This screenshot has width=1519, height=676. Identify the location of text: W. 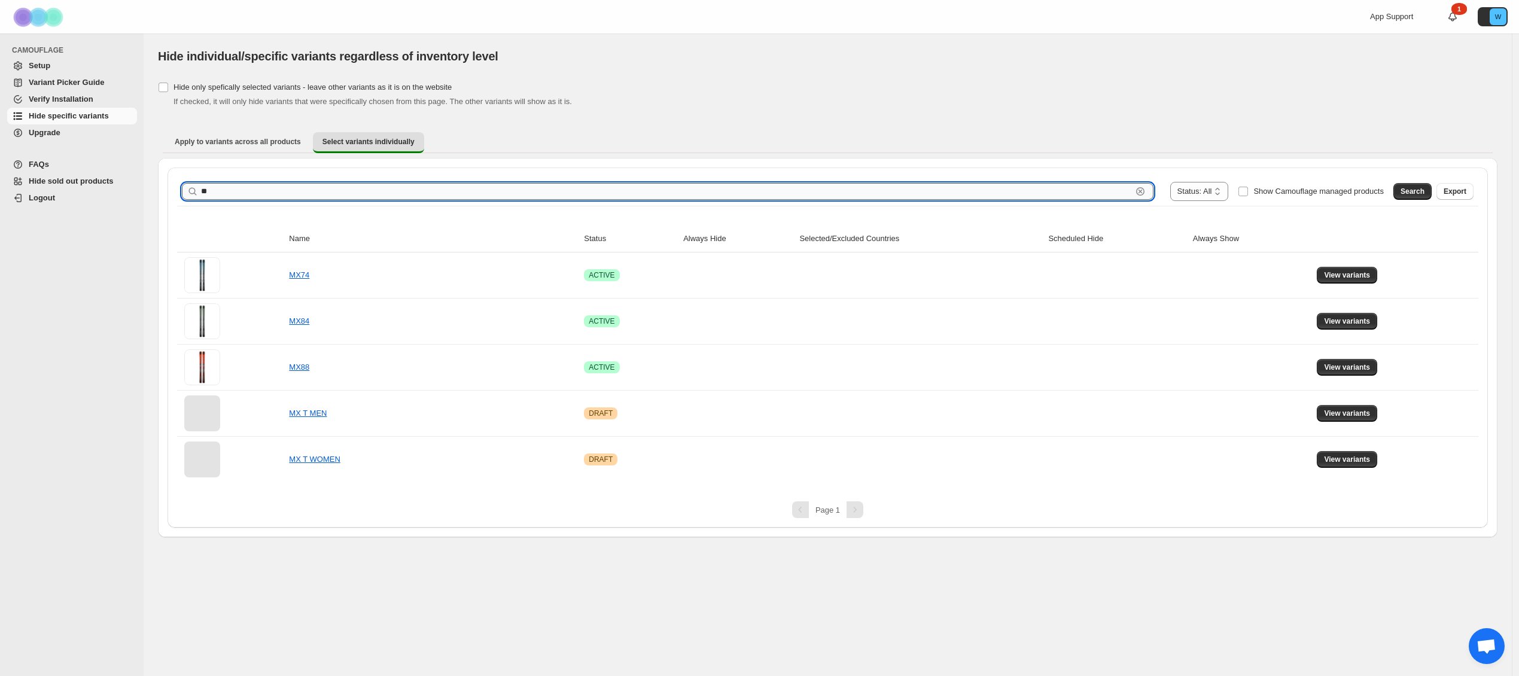
(1498, 17).